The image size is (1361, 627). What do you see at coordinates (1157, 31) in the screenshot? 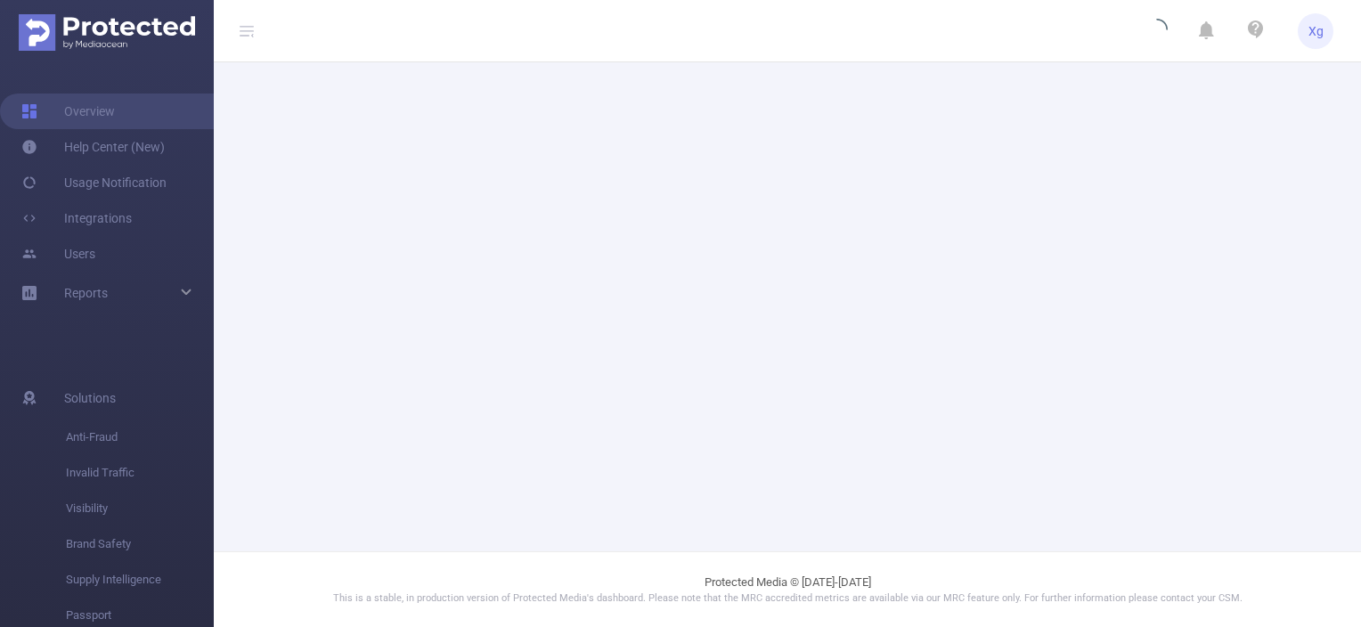
I see `i: icon: loading` at bounding box center [1157, 31].